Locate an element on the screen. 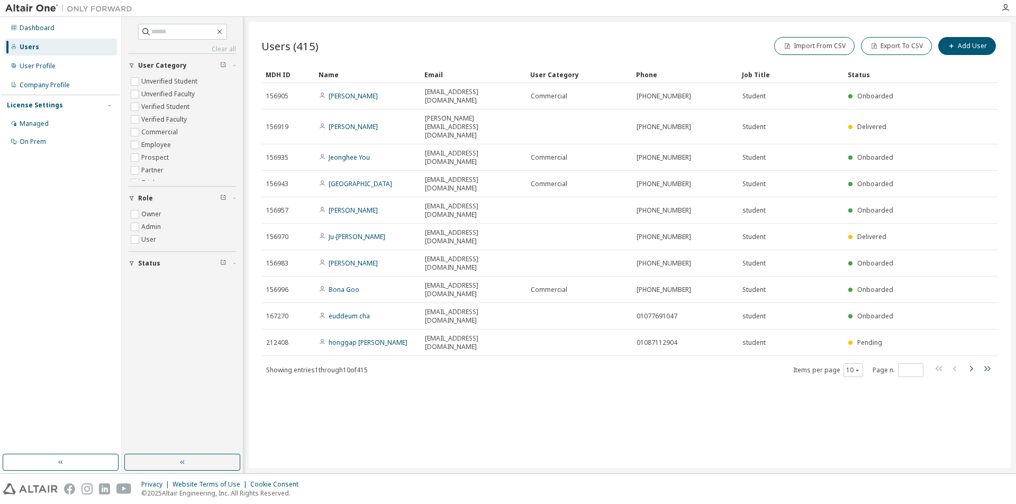 This screenshot has height=504, width=1016. div: Managed is located at coordinates (34, 124).